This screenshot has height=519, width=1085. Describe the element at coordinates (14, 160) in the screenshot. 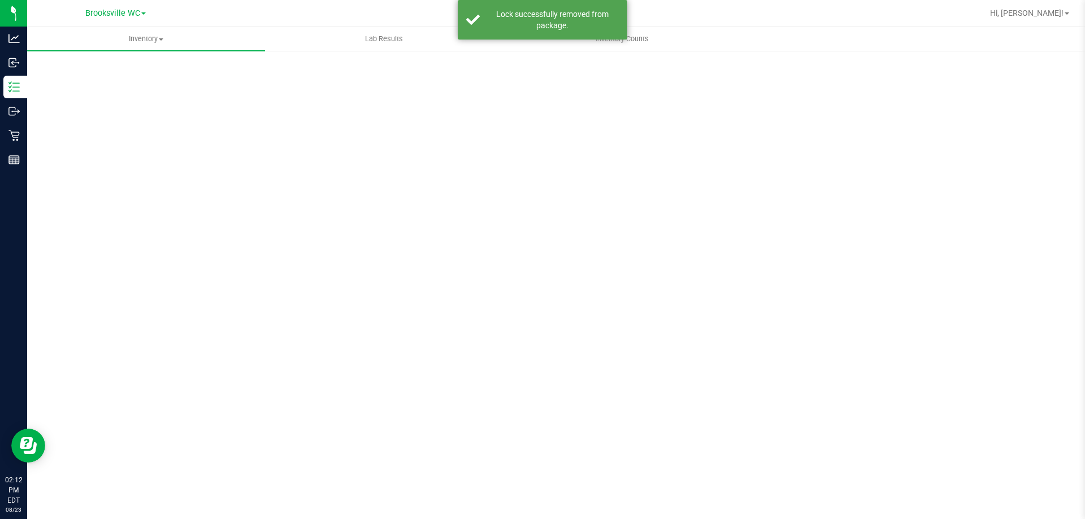

I see `inline-svg: Reports` at that location.